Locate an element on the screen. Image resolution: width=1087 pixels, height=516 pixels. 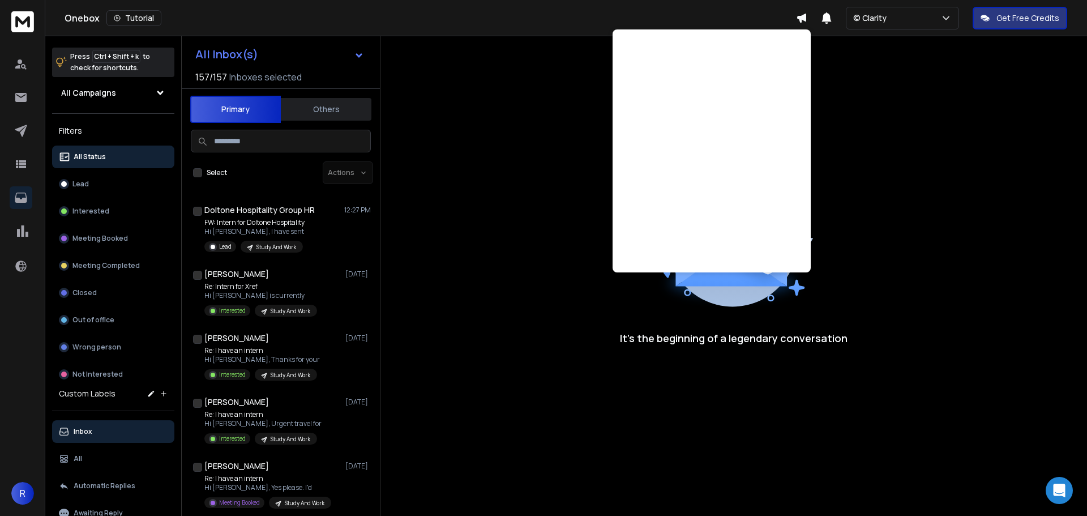
h3: Inboxes selected is located at coordinates (265, 77).